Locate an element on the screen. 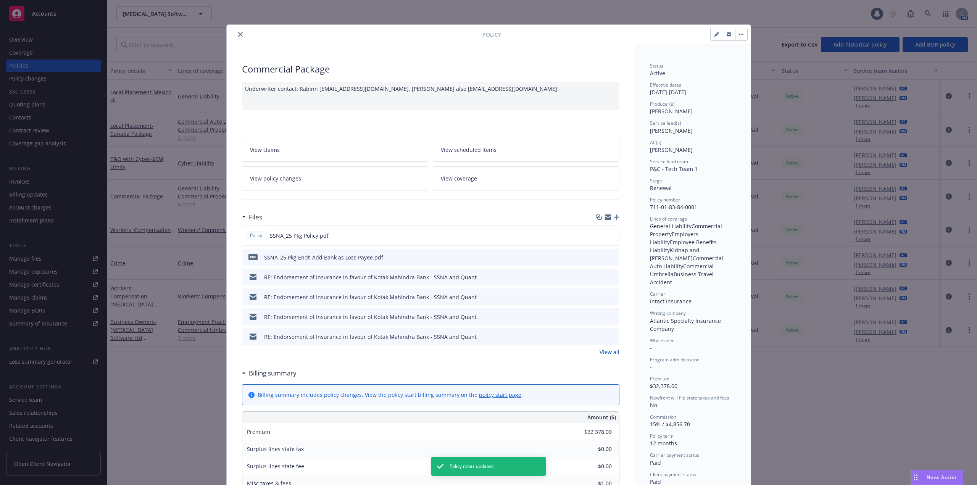 The image size is (977, 485). div: Files is located at coordinates (252, 217).